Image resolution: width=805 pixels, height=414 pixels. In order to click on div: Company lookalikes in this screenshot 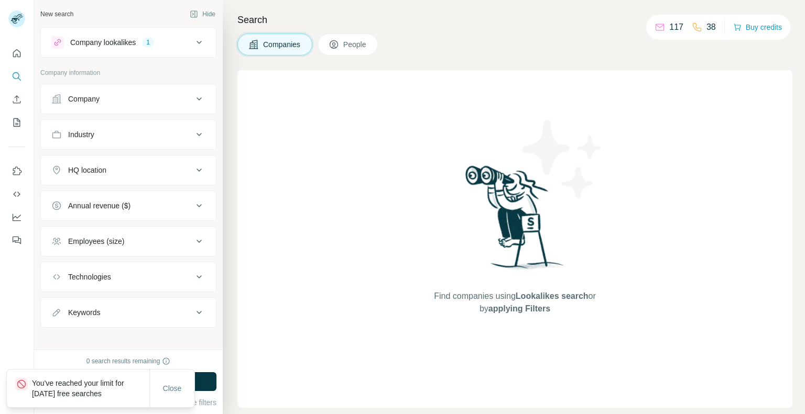, I will do `click(103, 42)`.